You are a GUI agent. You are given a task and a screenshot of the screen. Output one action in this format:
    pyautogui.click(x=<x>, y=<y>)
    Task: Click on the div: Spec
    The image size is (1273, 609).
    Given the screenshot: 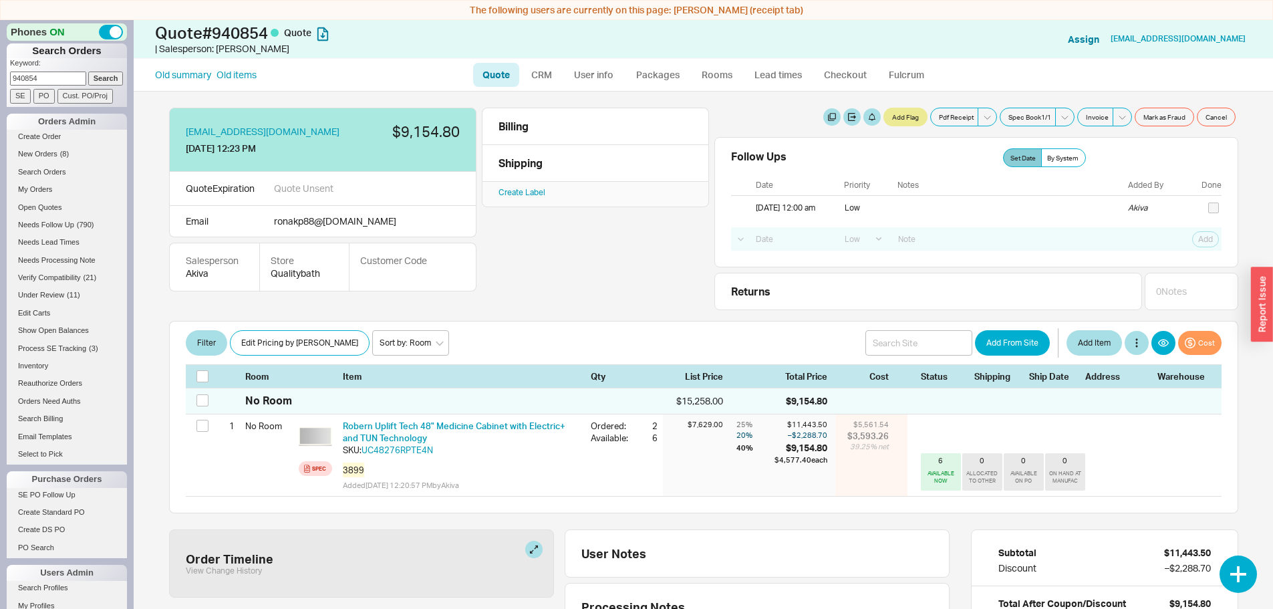 What is the action you would take?
    pyautogui.click(x=319, y=468)
    